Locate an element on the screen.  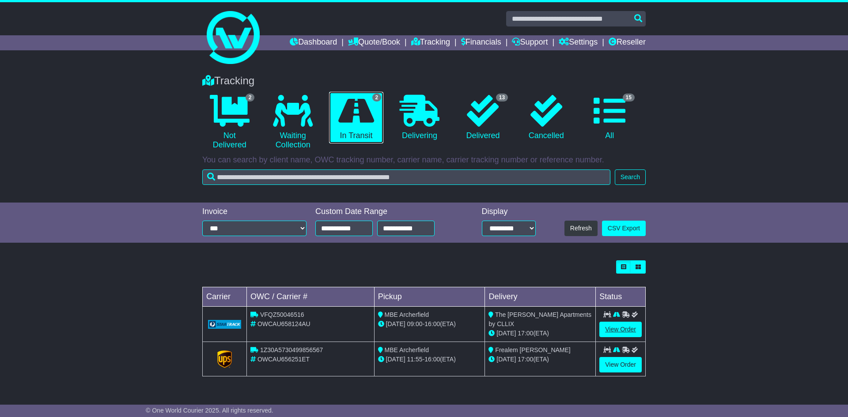
span: OWCAU656251ET is located at coordinates (284, 359).